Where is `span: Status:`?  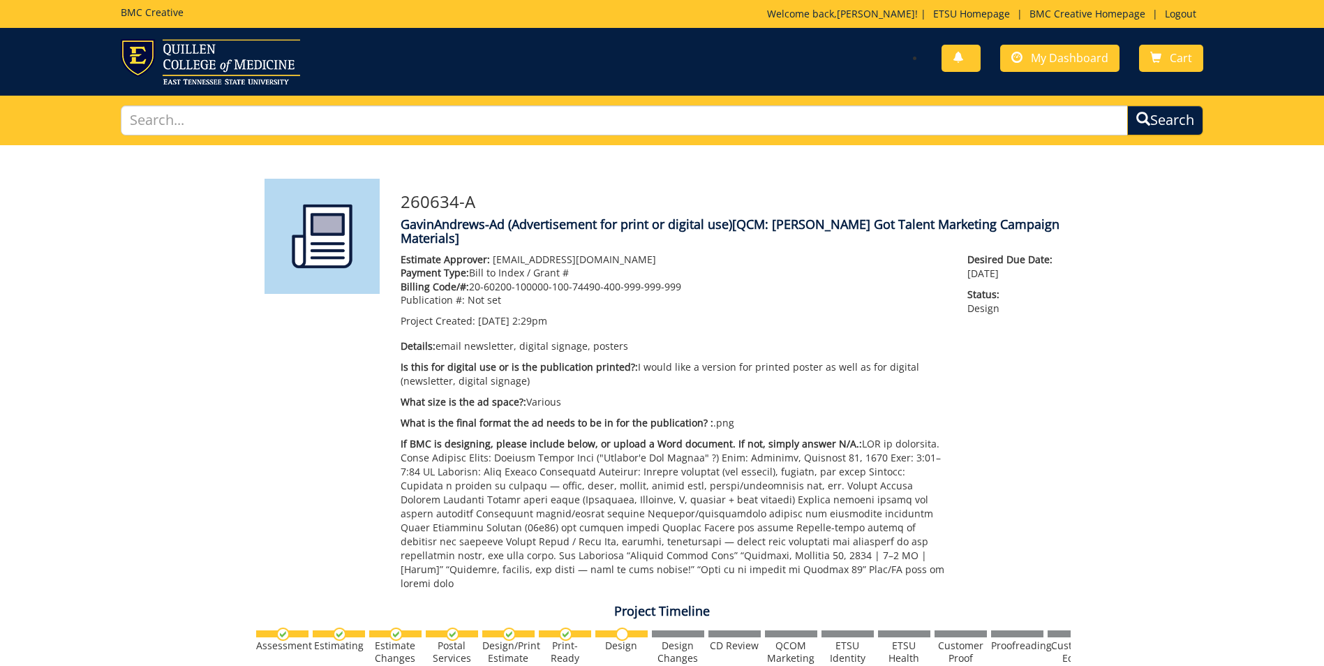 span: Status: is located at coordinates (1014, 295).